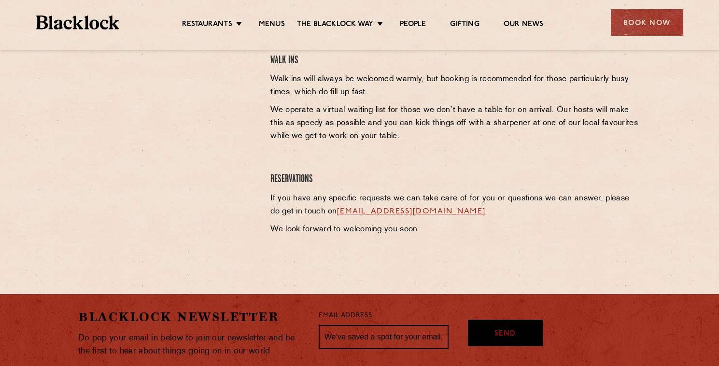 Image resolution: width=719 pixels, height=366 pixels. What do you see at coordinates (455, 229) in the screenshot?
I see `p: We look forward to welcoming you soon.` at bounding box center [455, 229].